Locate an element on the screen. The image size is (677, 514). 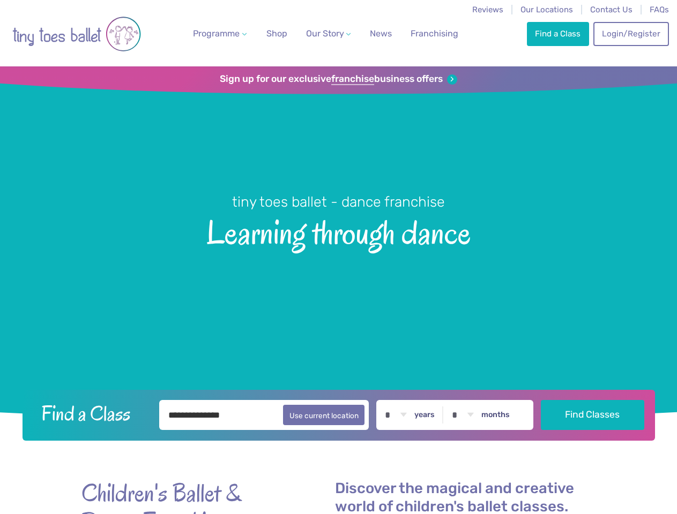
img: tiny toes ballet is located at coordinates (77, 34).